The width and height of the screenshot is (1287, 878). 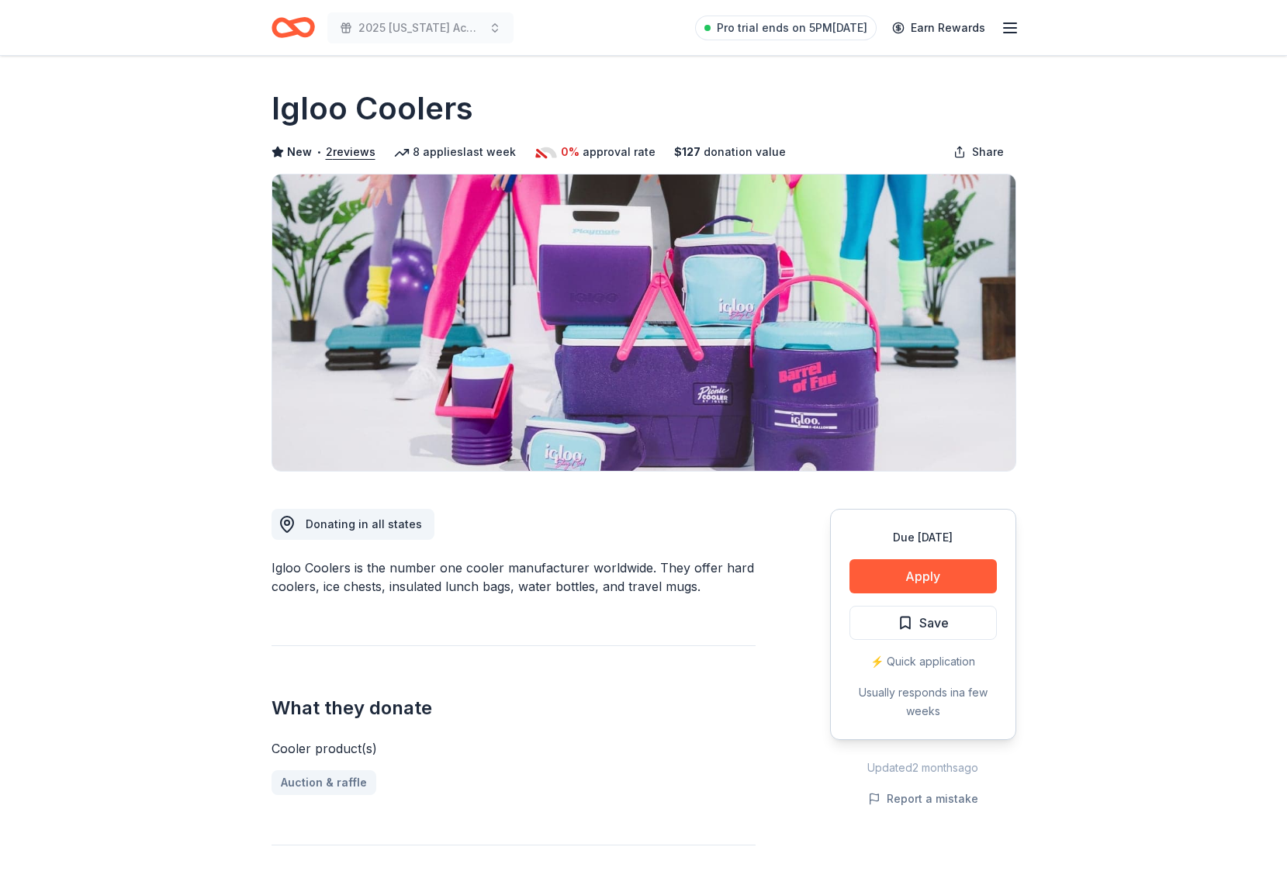 What do you see at coordinates (619, 152) in the screenshot?
I see `span: approval rate` at bounding box center [619, 152].